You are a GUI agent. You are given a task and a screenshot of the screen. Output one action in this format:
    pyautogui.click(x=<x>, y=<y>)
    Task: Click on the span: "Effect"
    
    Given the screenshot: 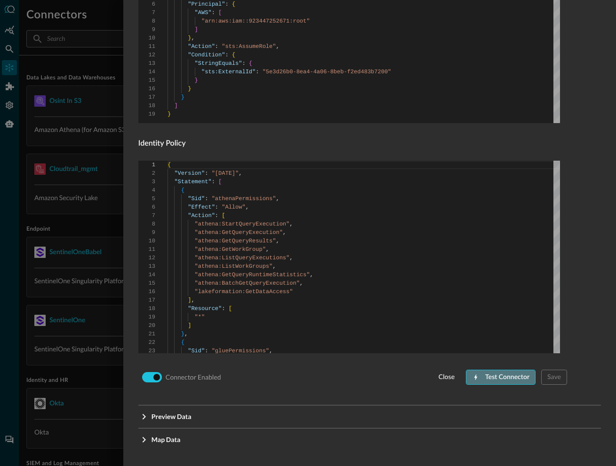 What is the action you would take?
    pyautogui.click(x=201, y=207)
    